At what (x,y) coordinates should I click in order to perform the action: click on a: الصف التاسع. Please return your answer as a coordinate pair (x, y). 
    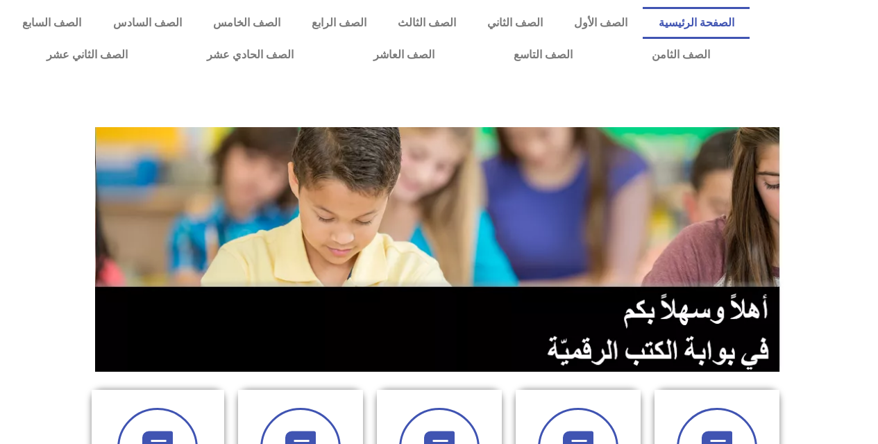
    Looking at the image, I should click on (543, 55).